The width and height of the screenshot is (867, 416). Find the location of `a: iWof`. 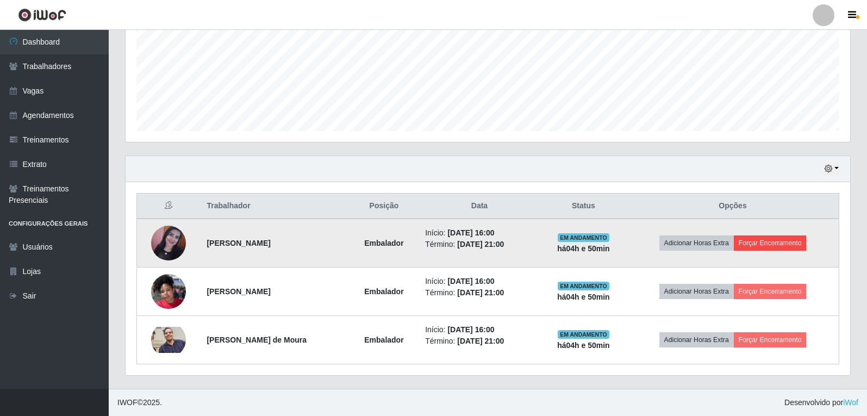

a: iWof is located at coordinates (851, 402).